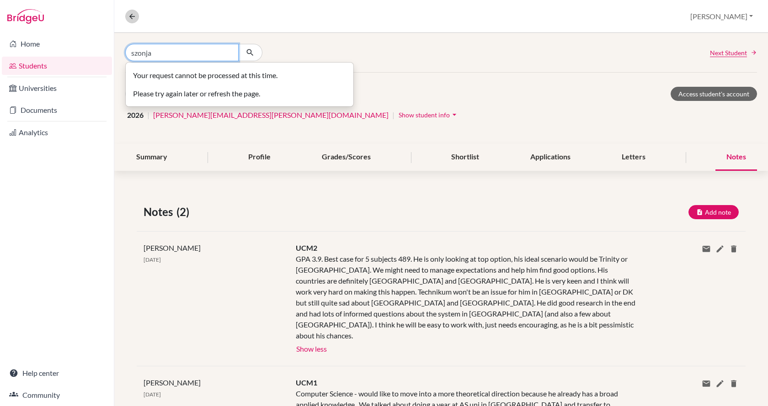 This screenshot has width=768, height=406. What do you see at coordinates (57, 395) in the screenshot?
I see `a: Community` at bounding box center [57, 395].